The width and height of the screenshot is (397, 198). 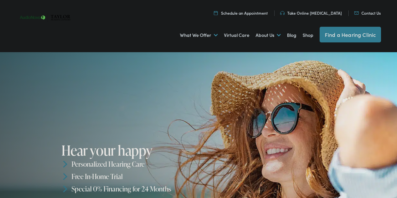 I want to click on a: What We Offer, so click(x=199, y=35).